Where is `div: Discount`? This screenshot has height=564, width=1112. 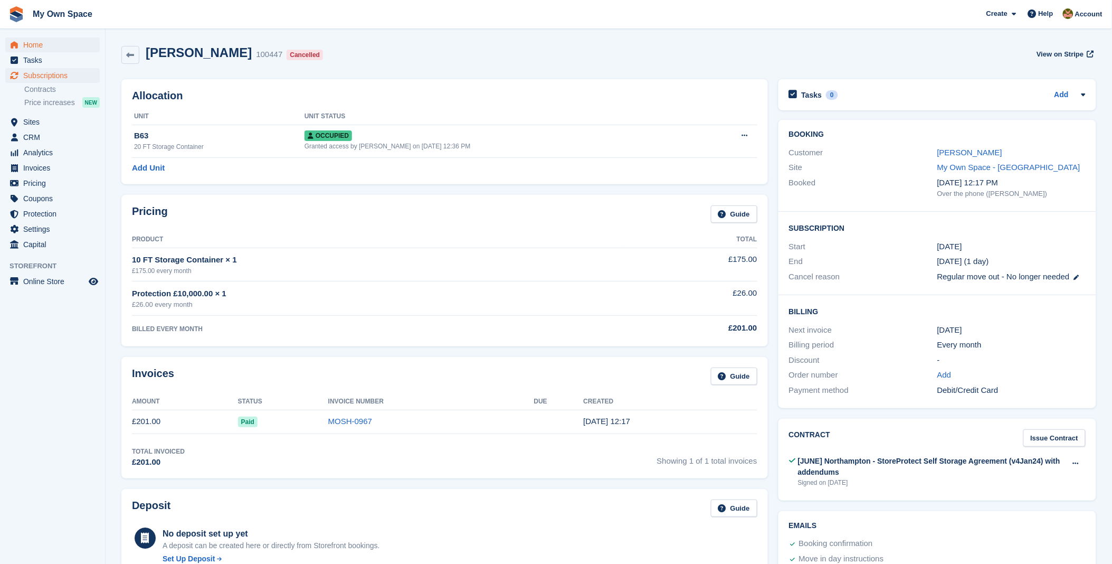 div: Discount is located at coordinates (863, 360).